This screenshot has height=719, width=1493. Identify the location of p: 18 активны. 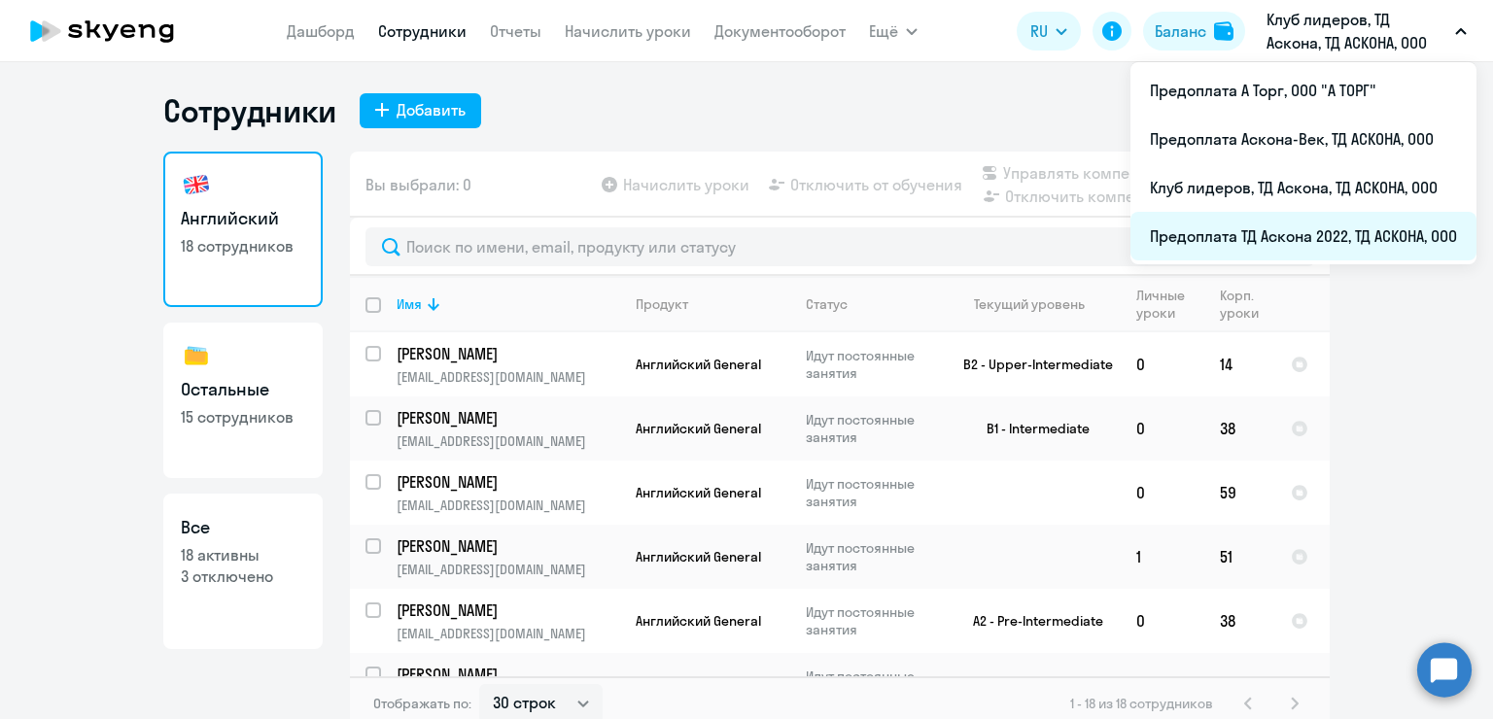
(243, 555).